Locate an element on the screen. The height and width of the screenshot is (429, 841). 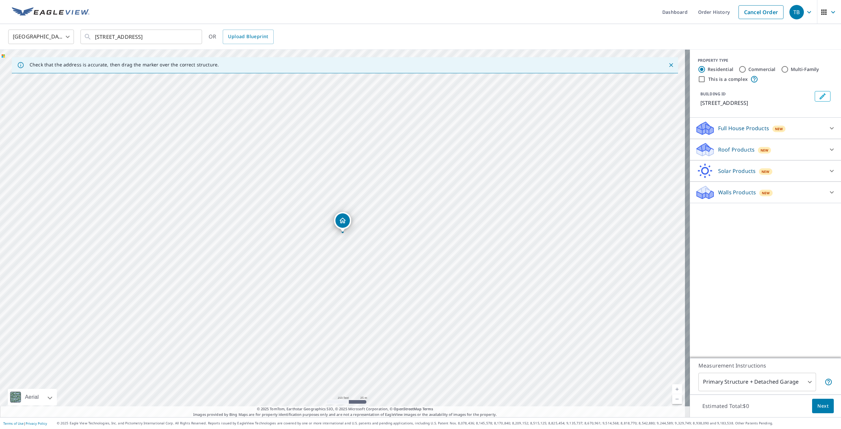
div: Dropped pin, building 1, Residential property, 7790 E 137th Pl Thornton, CO 80602 is located at coordinates (343, 222).